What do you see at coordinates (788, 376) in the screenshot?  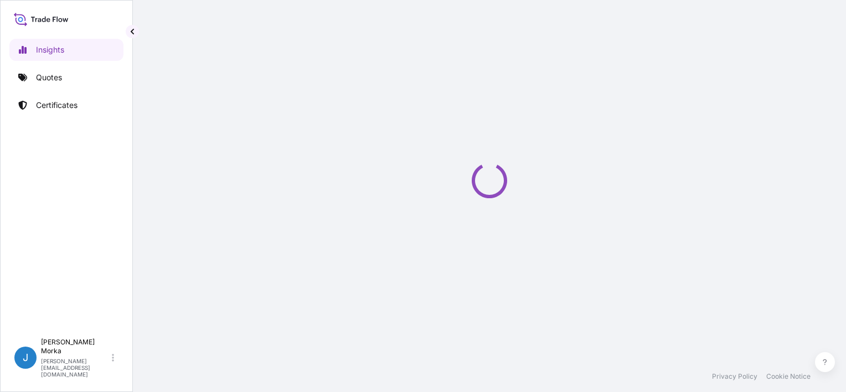 I see `a: Cookie Notice` at bounding box center [788, 376].